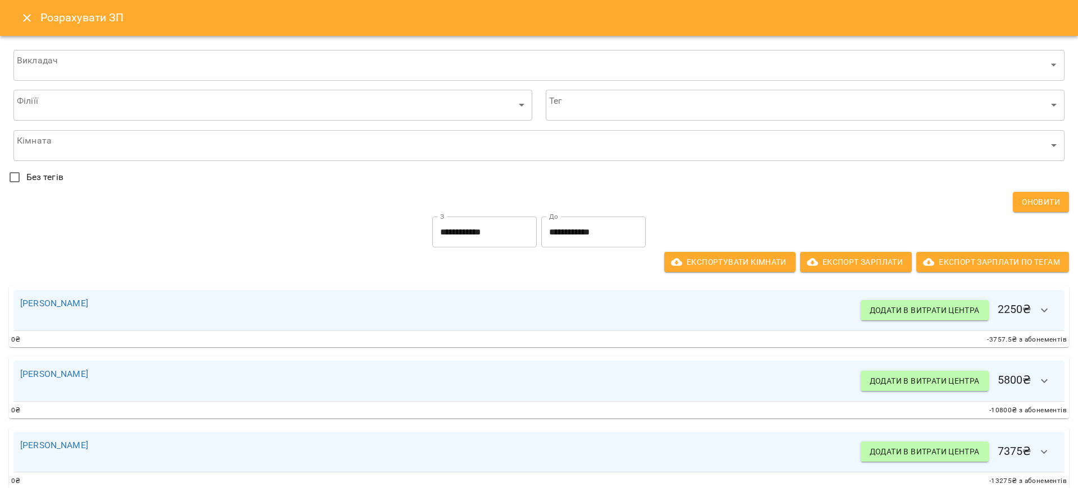 The height and width of the screenshot is (488, 1078). Describe the element at coordinates (1041, 202) in the screenshot. I see `span: Оновити` at that location.